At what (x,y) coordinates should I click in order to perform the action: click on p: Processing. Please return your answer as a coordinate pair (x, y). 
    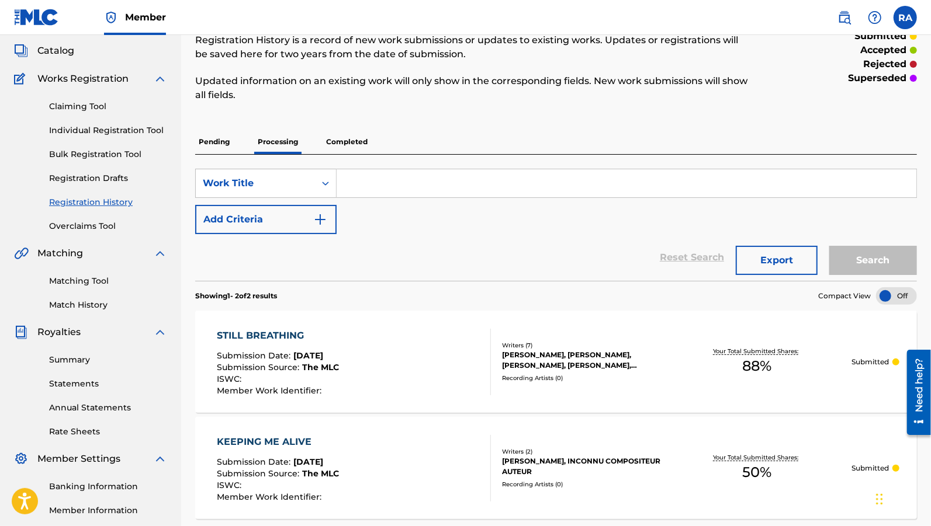
    Looking at the image, I should click on (277, 142).